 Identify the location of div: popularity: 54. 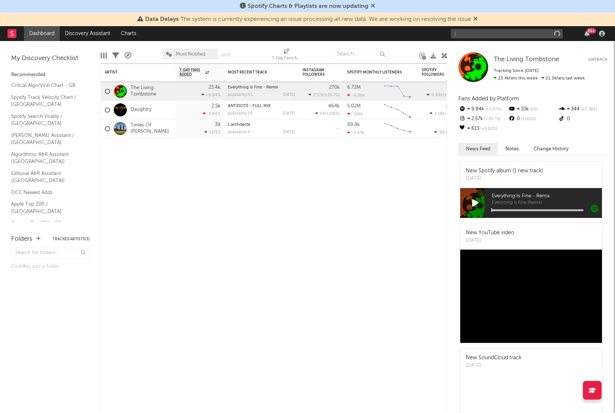
(240, 113).